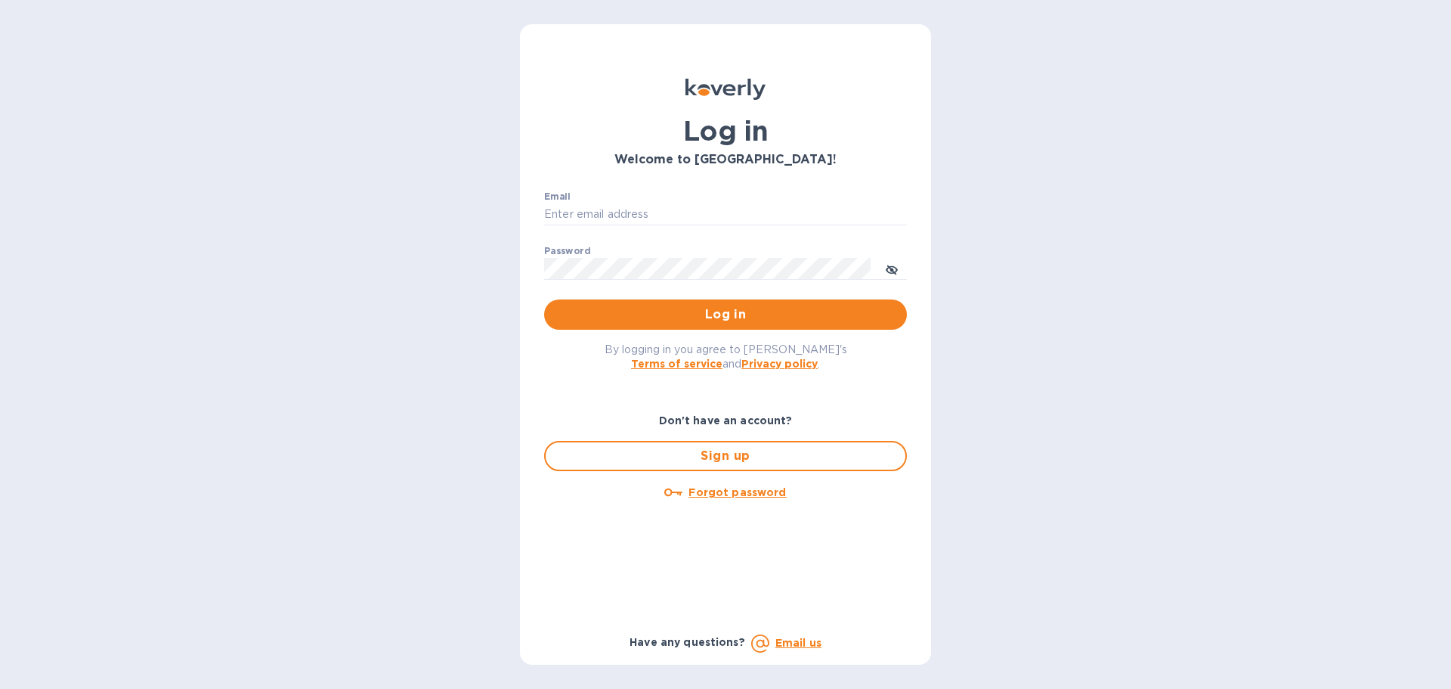  Describe the element at coordinates (726, 215) in the screenshot. I see `input: Enter email address` at that location.